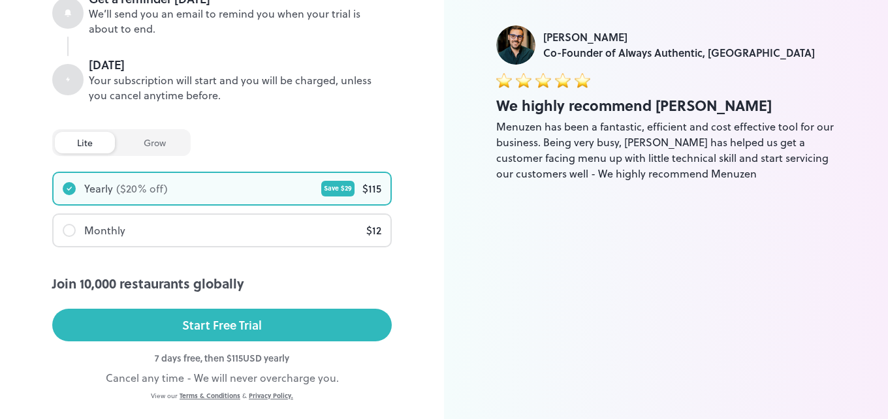 Image resolution: width=888 pixels, height=419 pixels. I want to click on div: $ 115, so click(372, 189).